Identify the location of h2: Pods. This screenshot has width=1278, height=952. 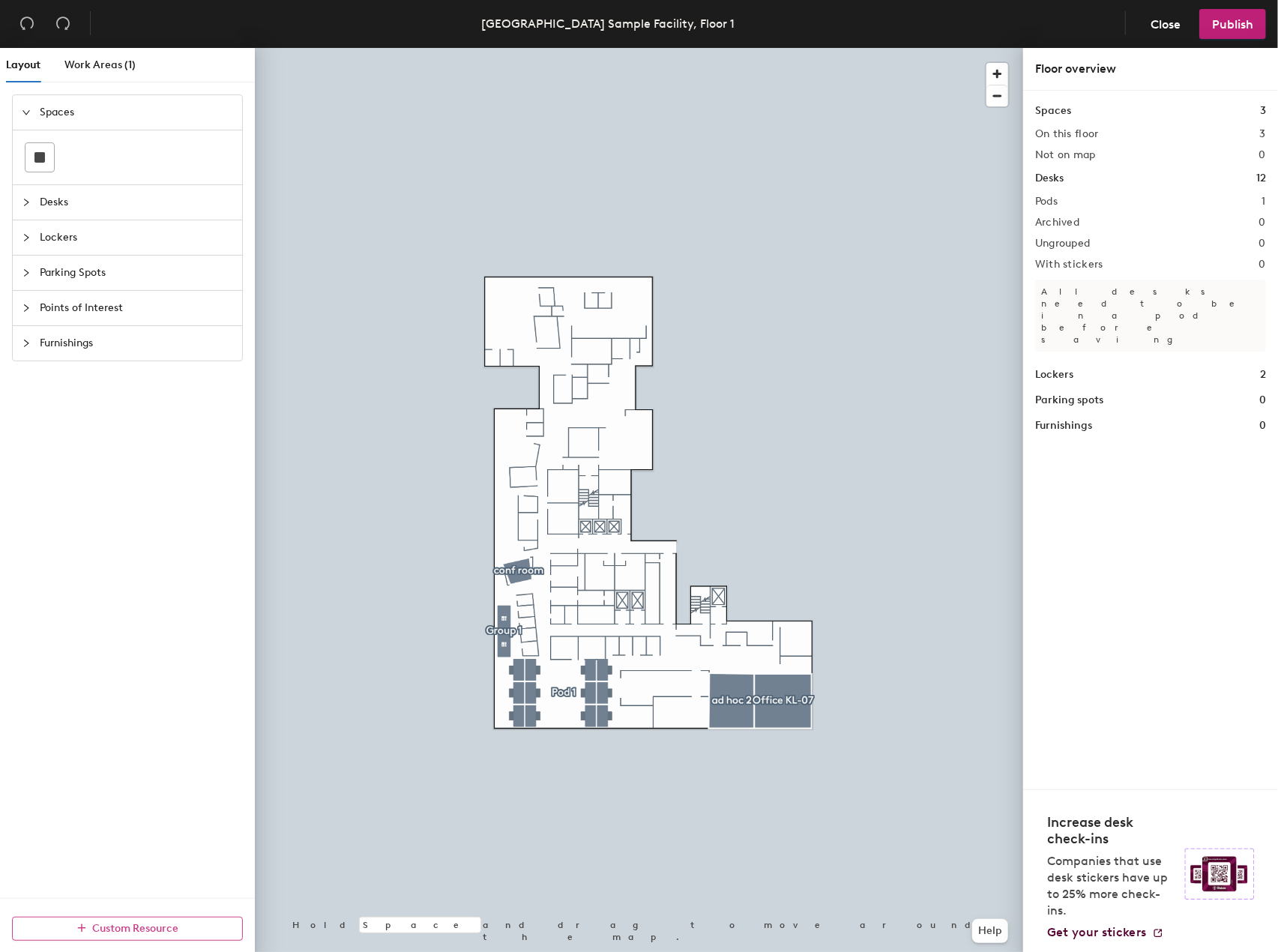
(1047, 201).